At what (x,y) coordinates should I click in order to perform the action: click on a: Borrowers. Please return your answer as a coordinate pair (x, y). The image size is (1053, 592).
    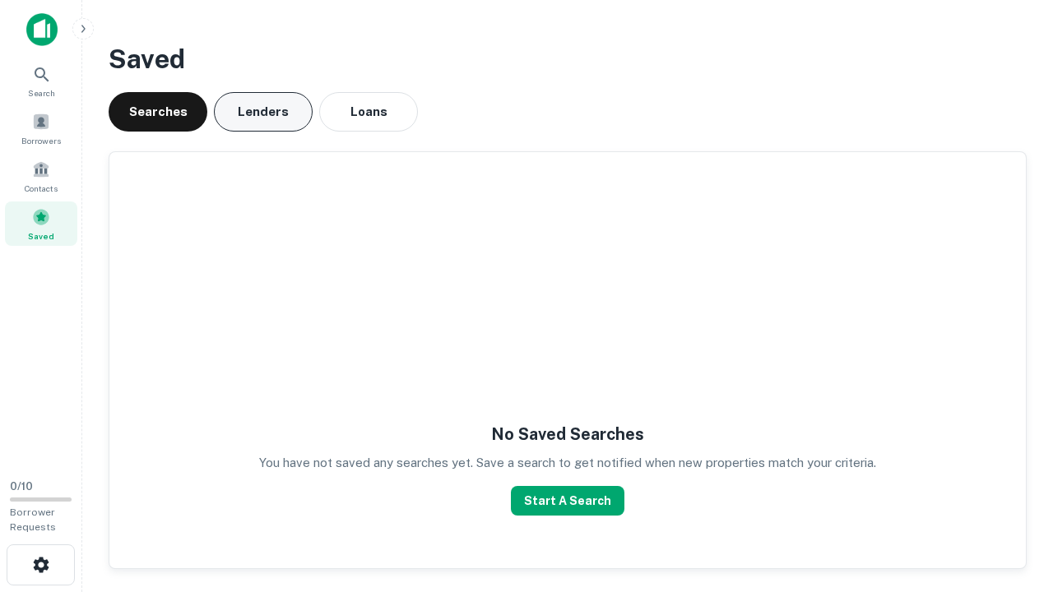
    Looking at the image, I should click on (41, 128).